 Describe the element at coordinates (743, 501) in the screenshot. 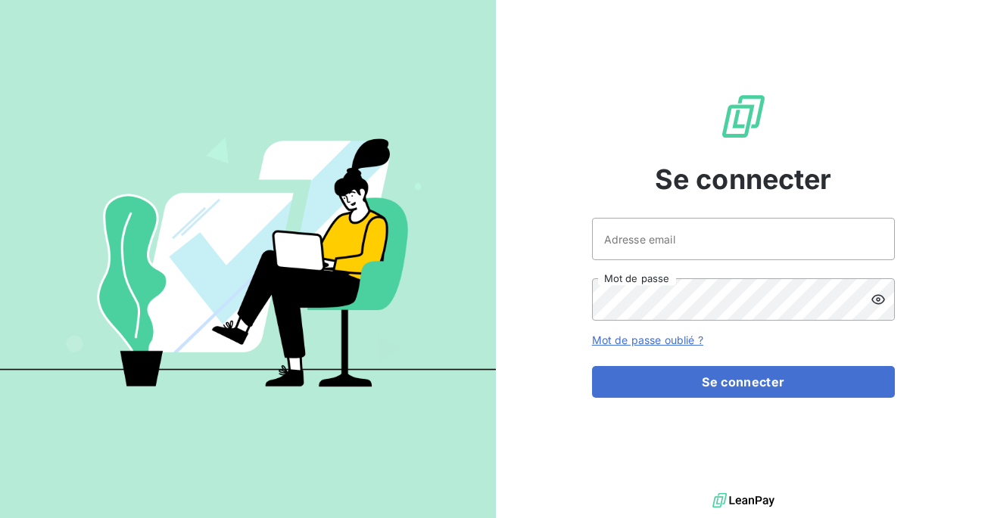

I see `img: logo` at that location.